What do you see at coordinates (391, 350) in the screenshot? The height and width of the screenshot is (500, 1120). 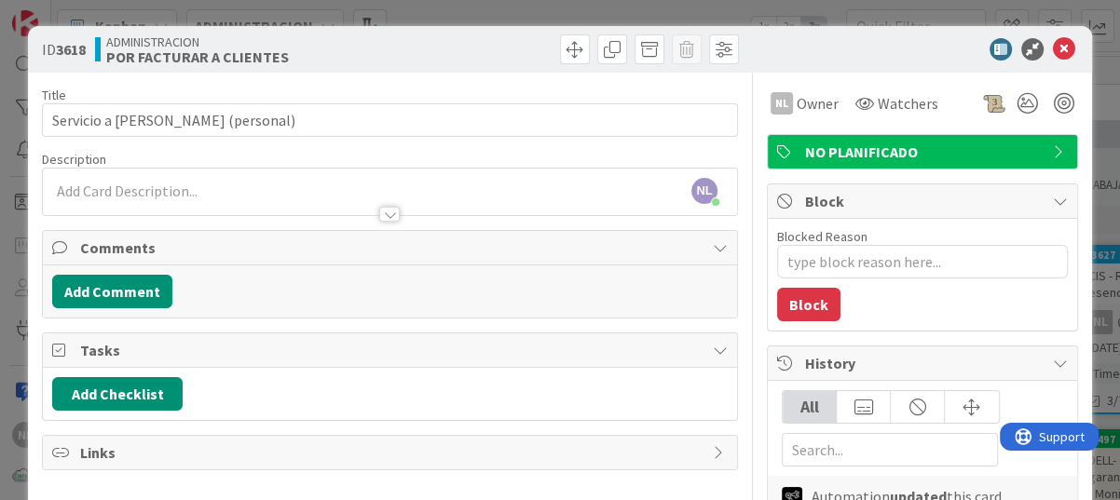 I see `span: Tasks` at bounding box center [391, 350].